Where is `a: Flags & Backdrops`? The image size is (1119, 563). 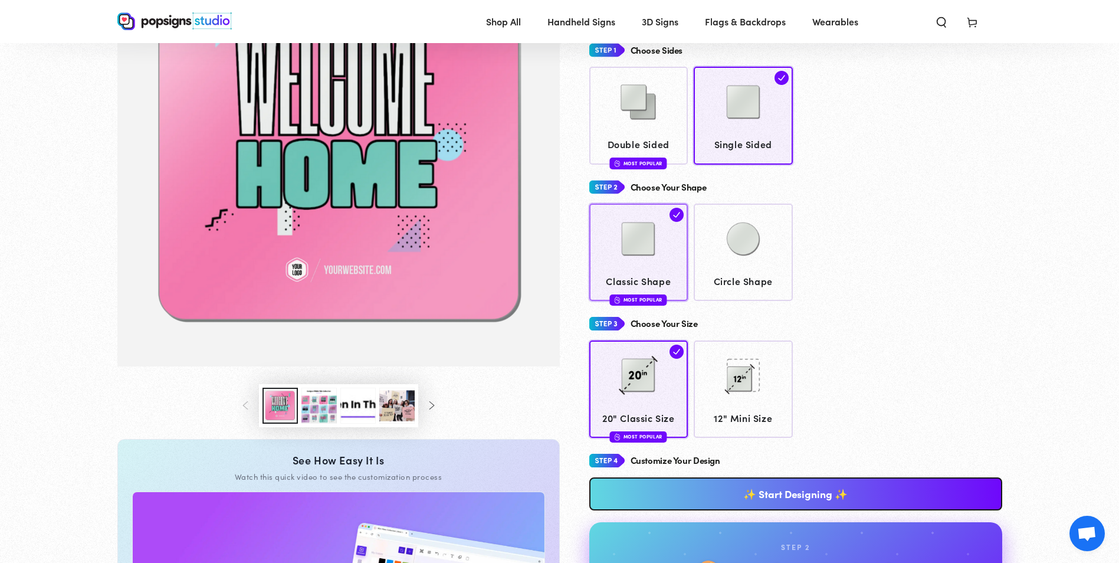
a: Flags & Backdrops is located at coordinates (745, 21).